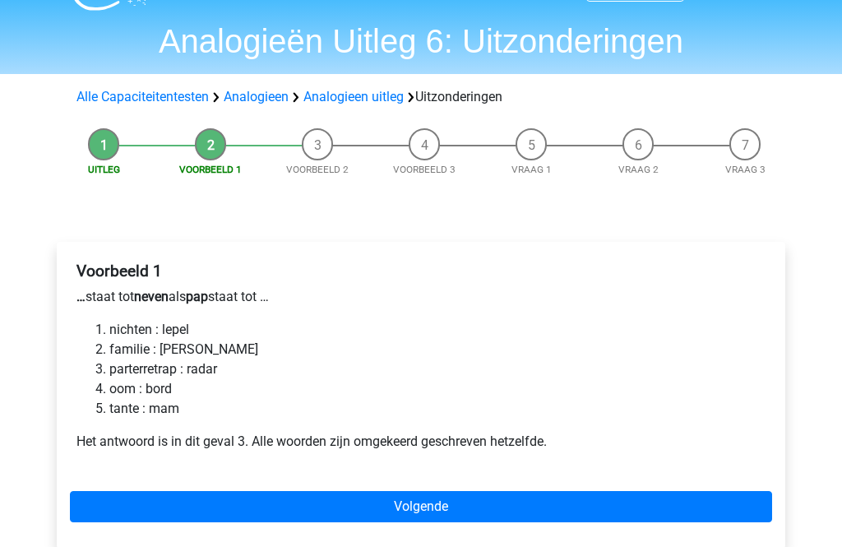 This screenshot has width=842, height=547. Describe the element at coordinates (424, 170) in the screenshot. I see `a: Voorbeeld 3` at that location.